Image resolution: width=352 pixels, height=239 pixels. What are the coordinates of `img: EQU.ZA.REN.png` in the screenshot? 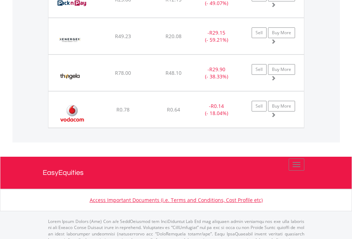 It's located at (70, 40).